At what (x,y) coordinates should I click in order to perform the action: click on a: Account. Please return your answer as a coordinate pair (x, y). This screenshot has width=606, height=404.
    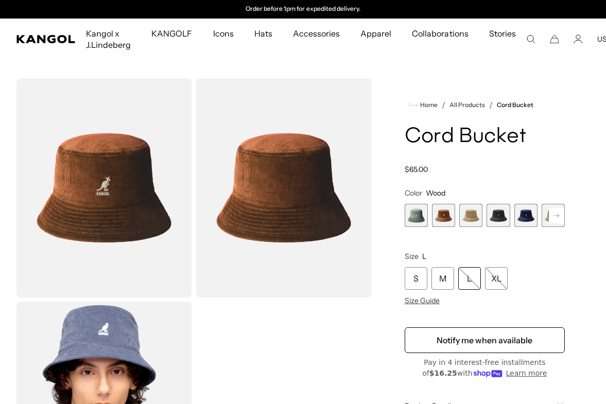
    Looking at the image, I should click on (578, 39).